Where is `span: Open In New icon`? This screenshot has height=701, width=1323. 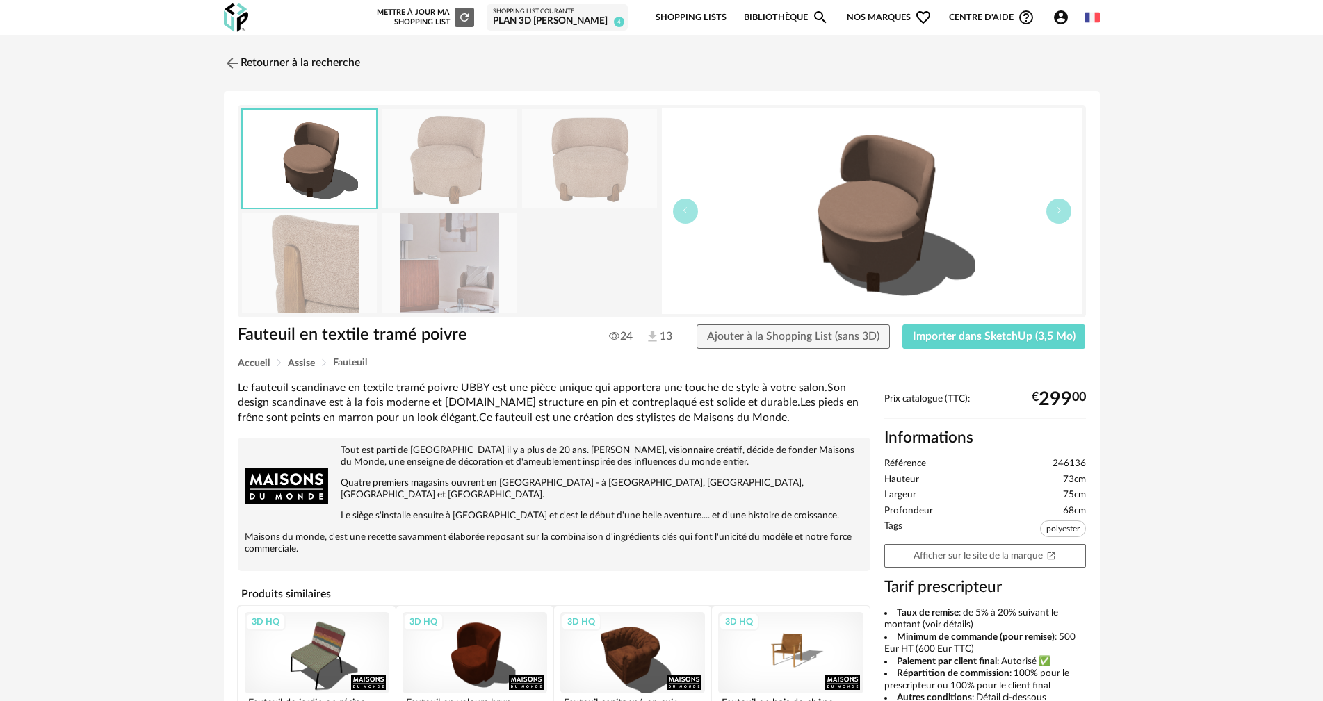
span: Open In New icon is located at coordinates (1051, 555).